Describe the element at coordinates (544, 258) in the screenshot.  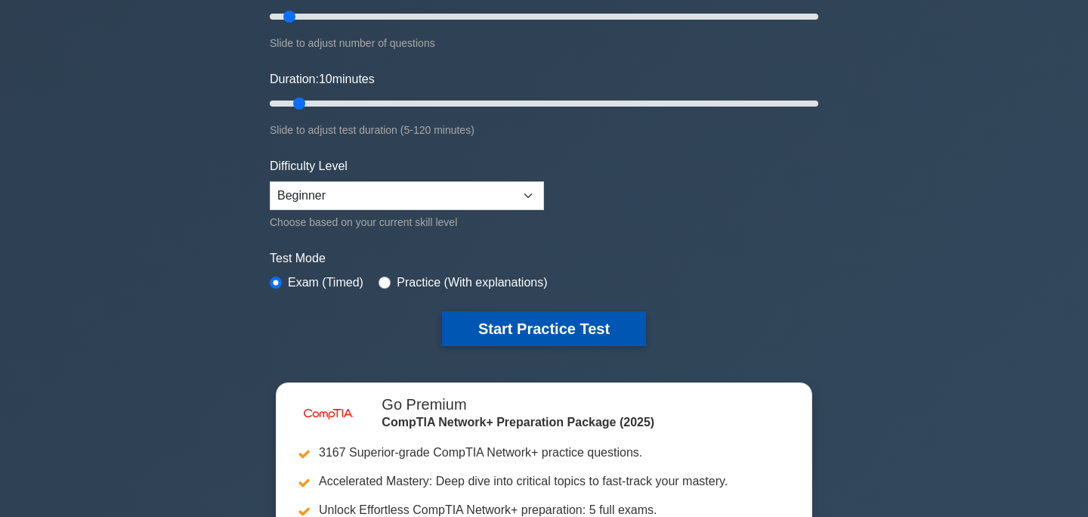
I see `label: Test Mode` at that location.